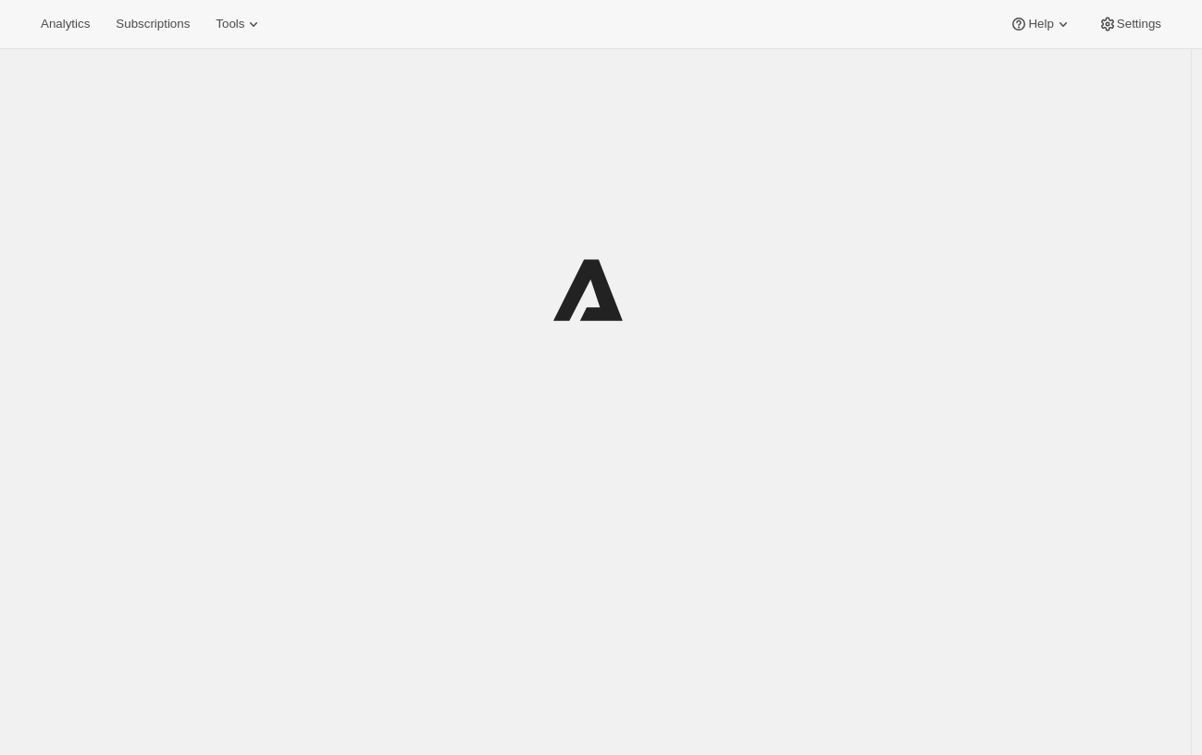 This screenshot has width=1202, height=755. I want to click on span: Analytics, so click(65, 24).